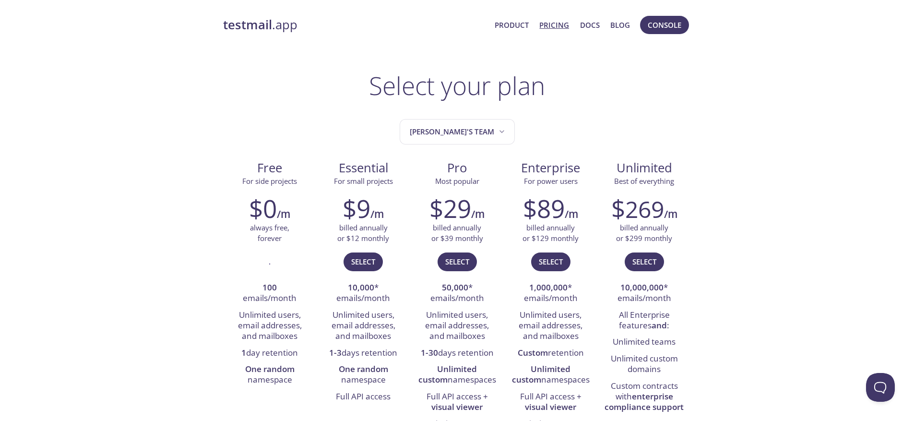 The width and height of the screenshot is (914, 421). What do you see at coordinates (270, 181) in the screenshot?
I see `span: For side projects` at bounding box center [270, 181].